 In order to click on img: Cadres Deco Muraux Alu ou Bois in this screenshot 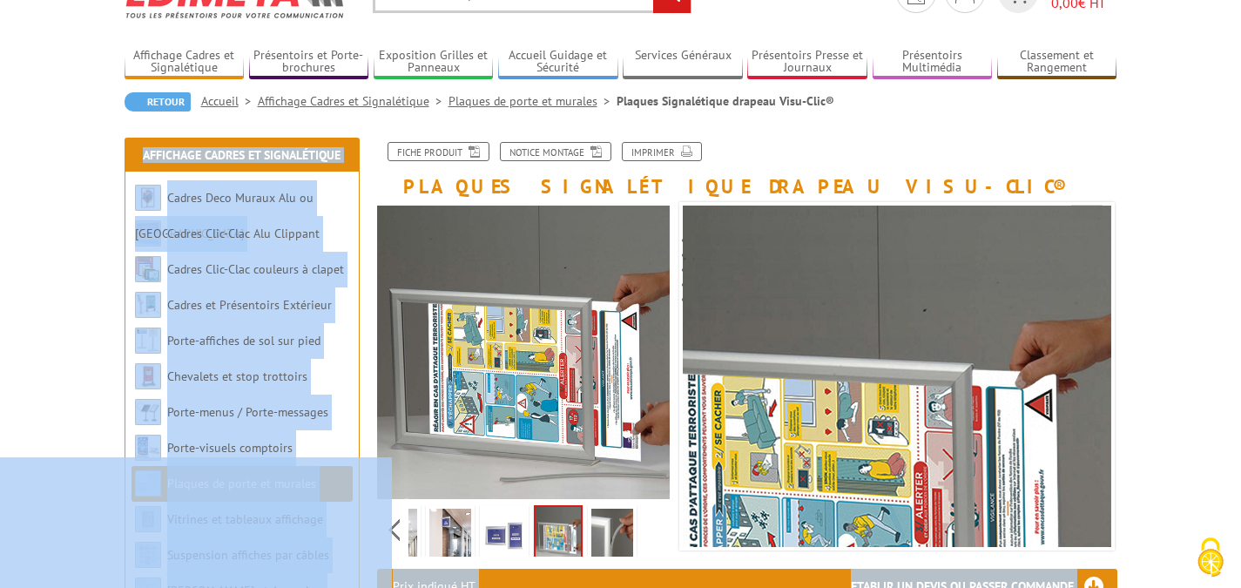, I will do `click(148, 198)`.